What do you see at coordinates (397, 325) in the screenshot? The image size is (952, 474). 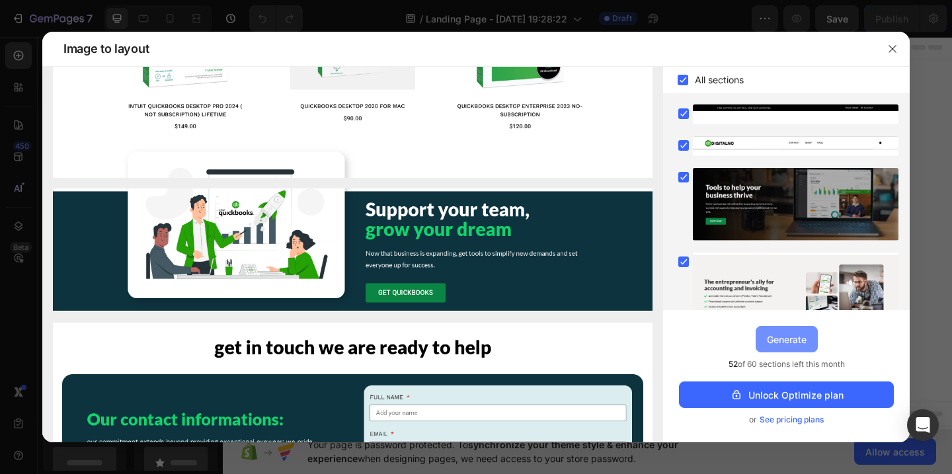 I see `div: Start with Generating from URL or image` at bounding box center [397, 325].